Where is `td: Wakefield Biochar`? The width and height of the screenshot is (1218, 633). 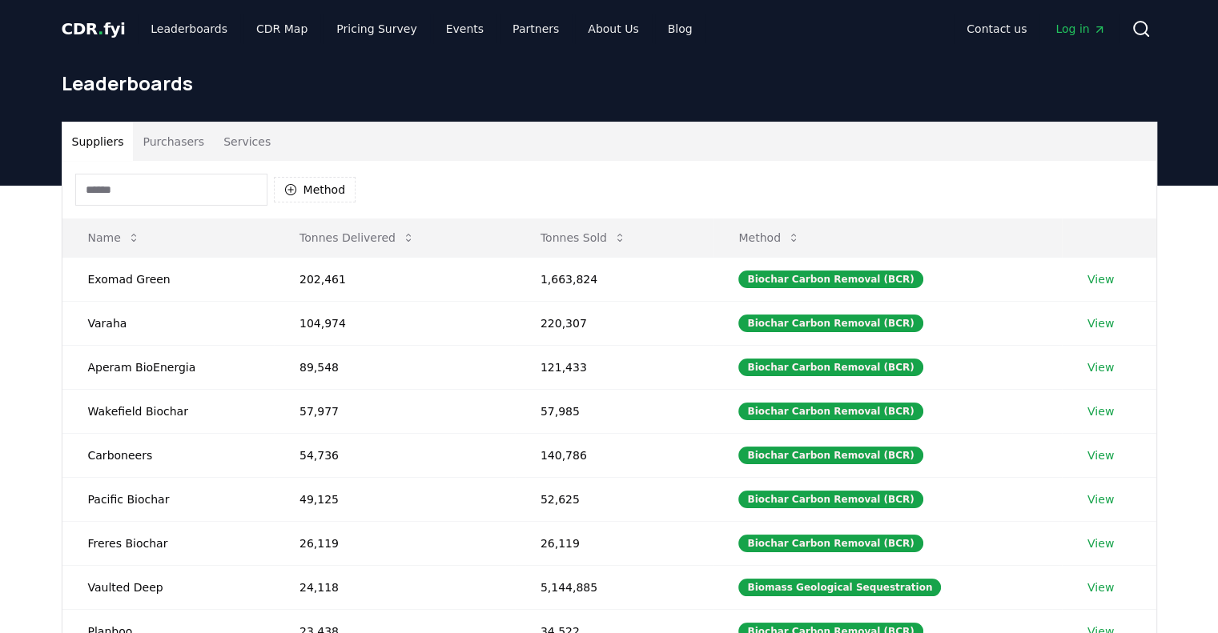
td: Wakefield Biochar is located at coordinates (168, 411).